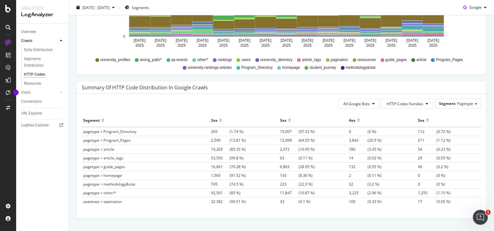 The width and height of the screenshot is (494, 231). What do you see at coordinates (427, 201) in the screenshot?
I see `span: 17` at bounding box center [427, 201].